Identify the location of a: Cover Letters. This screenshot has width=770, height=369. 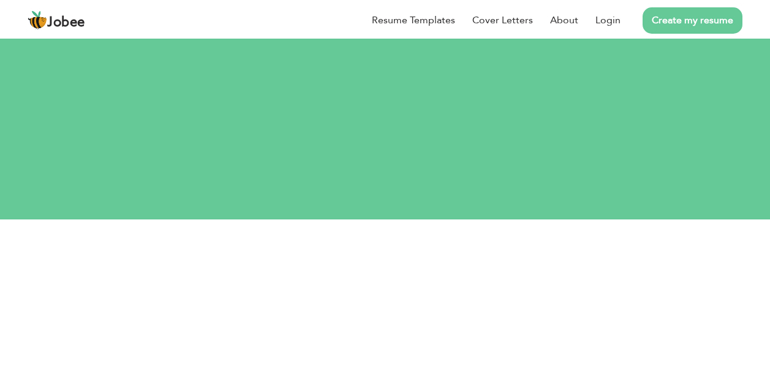
(502, 20).